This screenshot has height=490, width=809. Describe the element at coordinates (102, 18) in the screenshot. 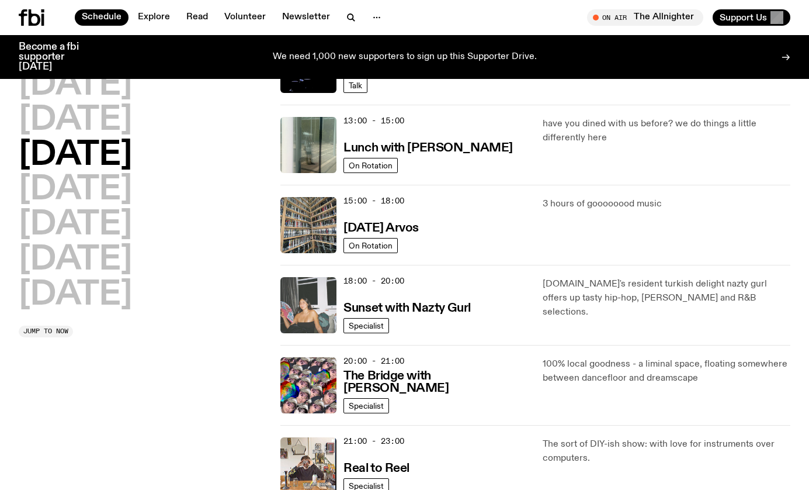

I see `a: Schedule` at that location.